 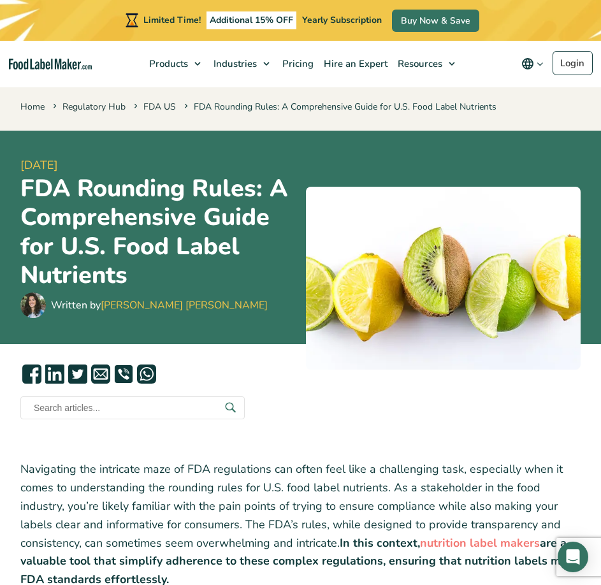 I want to click on a: Products, so click(x=175, y=64).